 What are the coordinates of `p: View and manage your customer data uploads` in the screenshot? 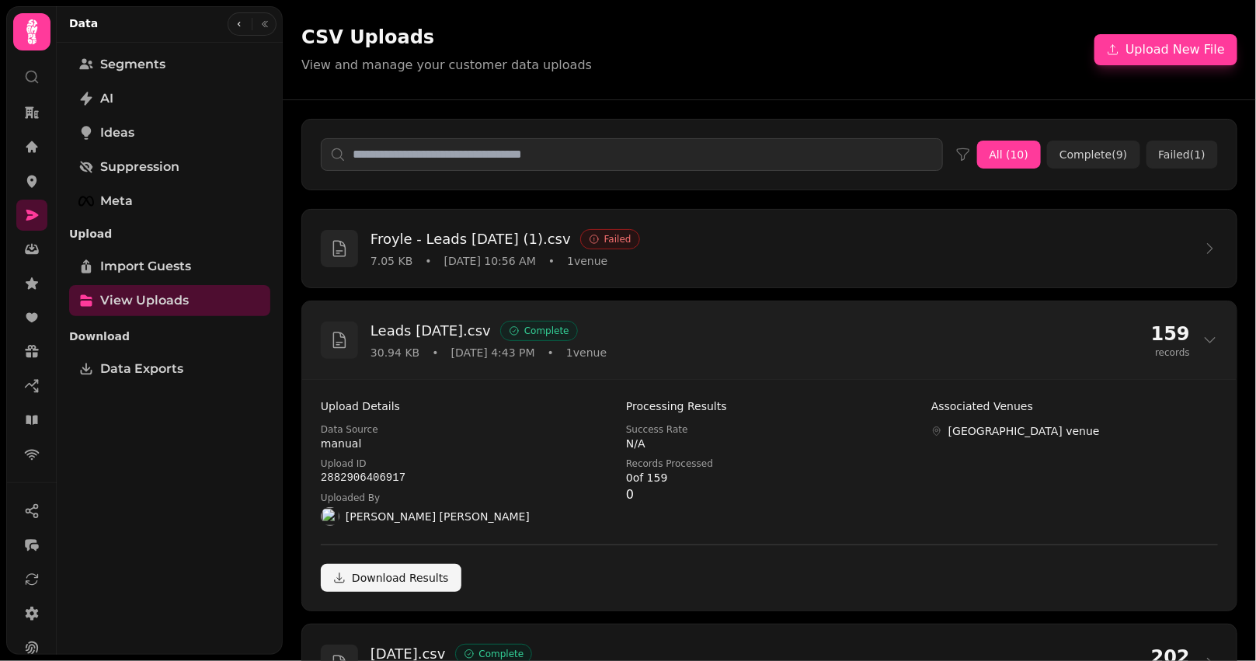 It's located at (447, 65).